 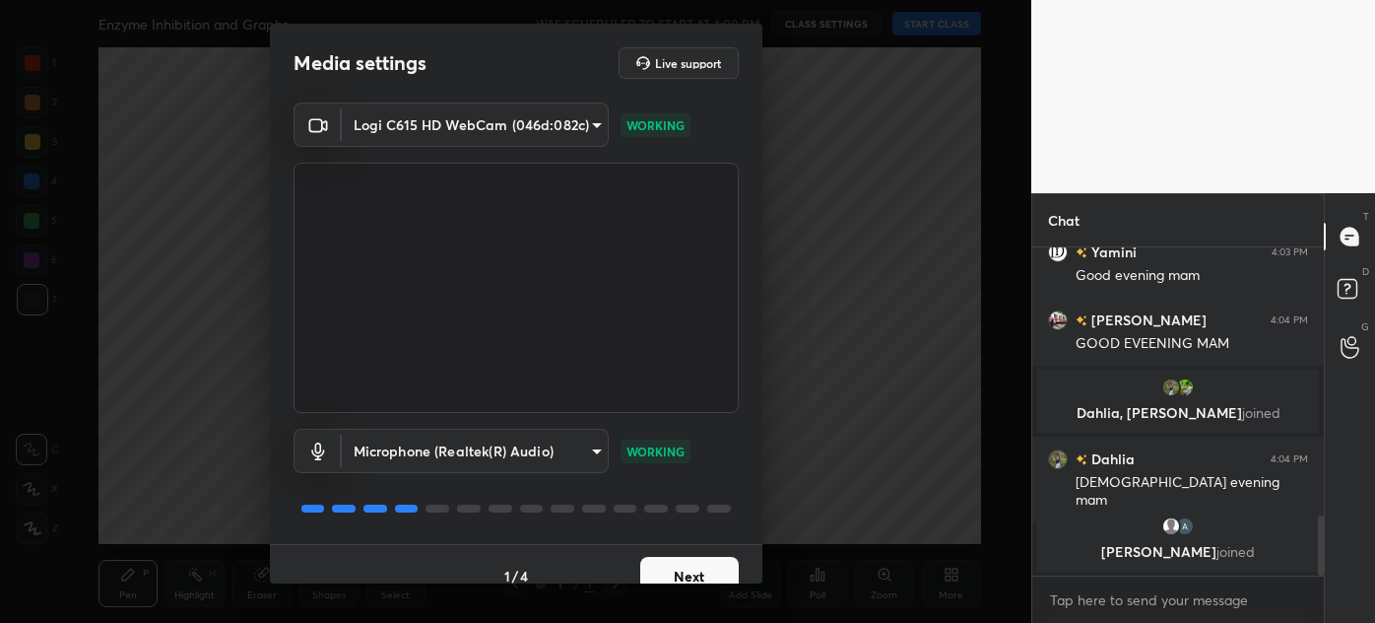 What do you see at coordinates (524, 575) in the screenshot?
I see `h4: 4` at bounding box center [524, 575].